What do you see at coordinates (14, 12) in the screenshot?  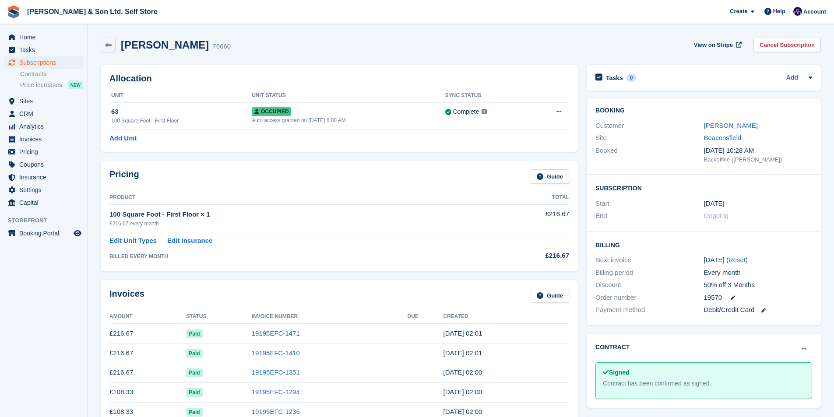 I see `img: stora-icon-8386f47178a22dfd0bd8f6a31ec36ba5ce8667c1dd55bd0f319d3a0aa187defe.svg` at bounding box center [14, 12].